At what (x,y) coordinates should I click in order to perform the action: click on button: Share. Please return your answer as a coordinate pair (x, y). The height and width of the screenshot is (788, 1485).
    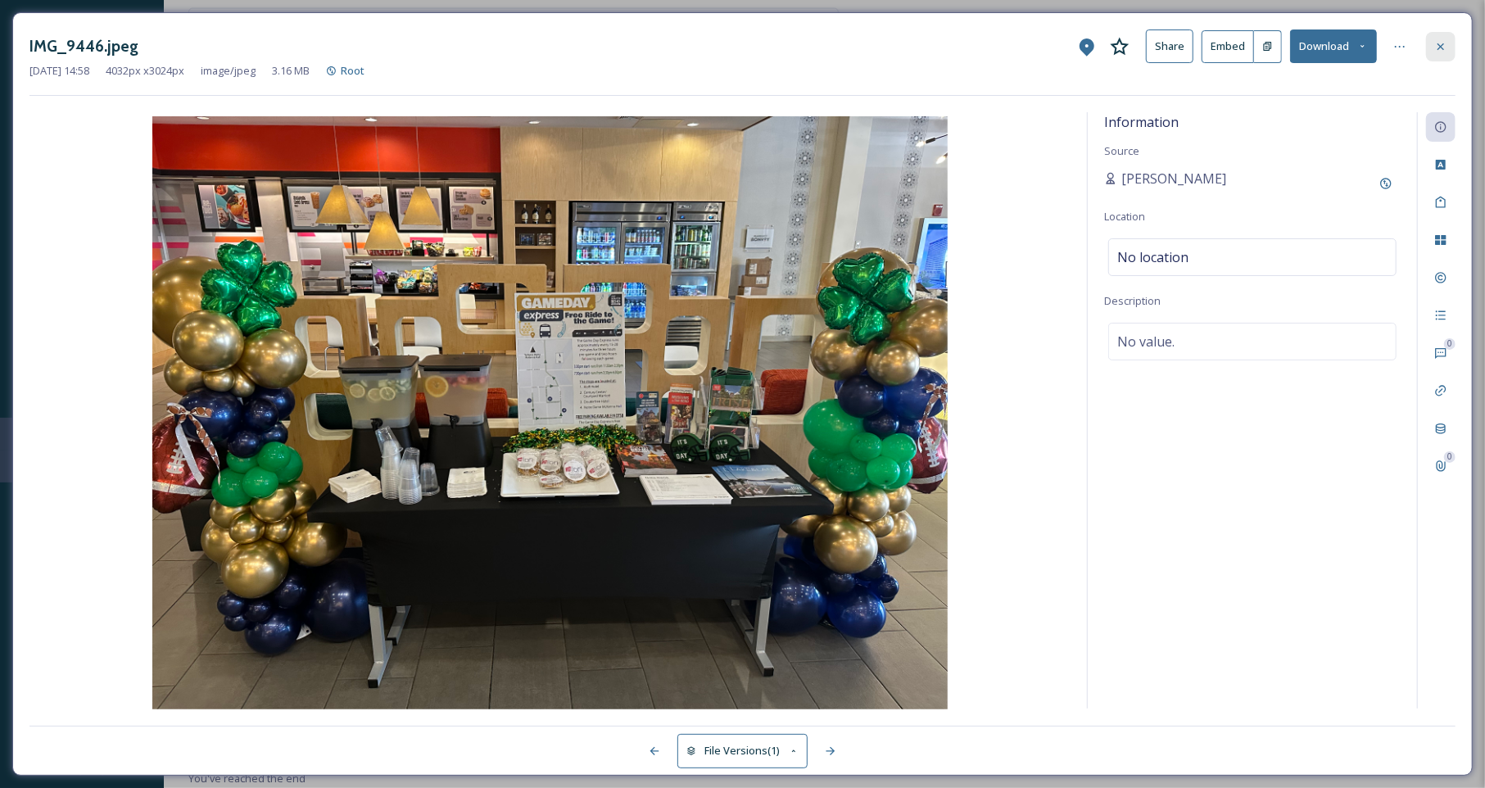
    Looking at the image, I should click on (1169, 46).